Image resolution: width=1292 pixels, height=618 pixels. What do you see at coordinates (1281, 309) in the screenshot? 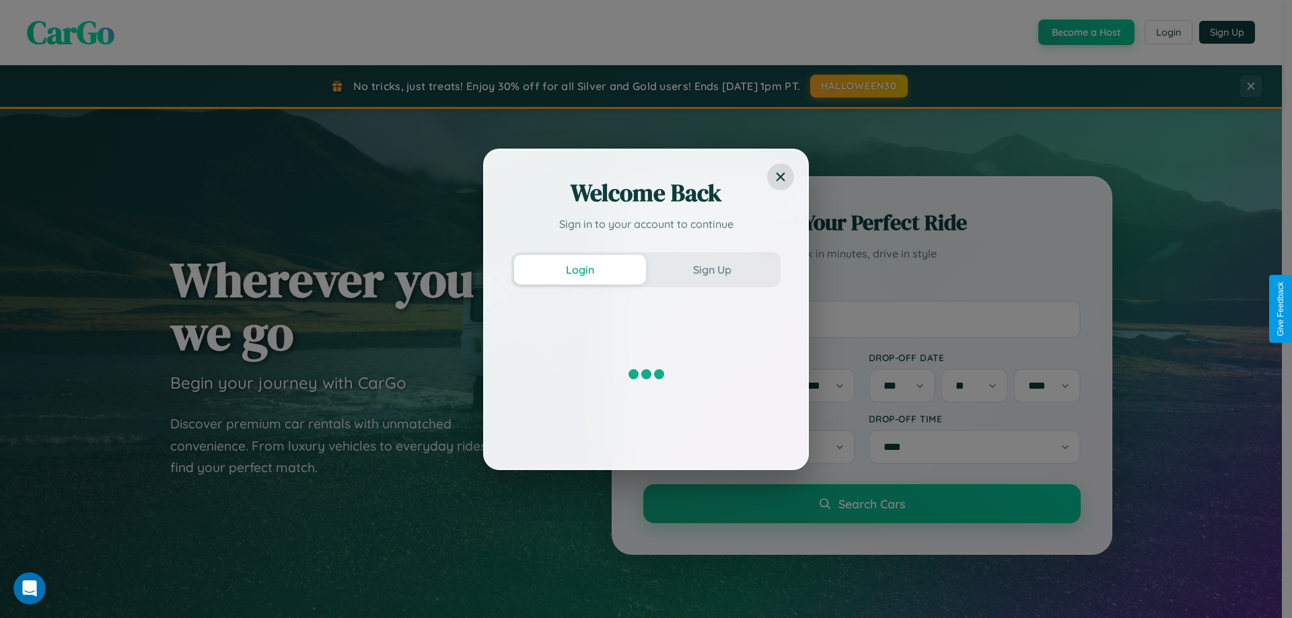
I see `div: Give Feedback` at bounding box center [1281, 309].